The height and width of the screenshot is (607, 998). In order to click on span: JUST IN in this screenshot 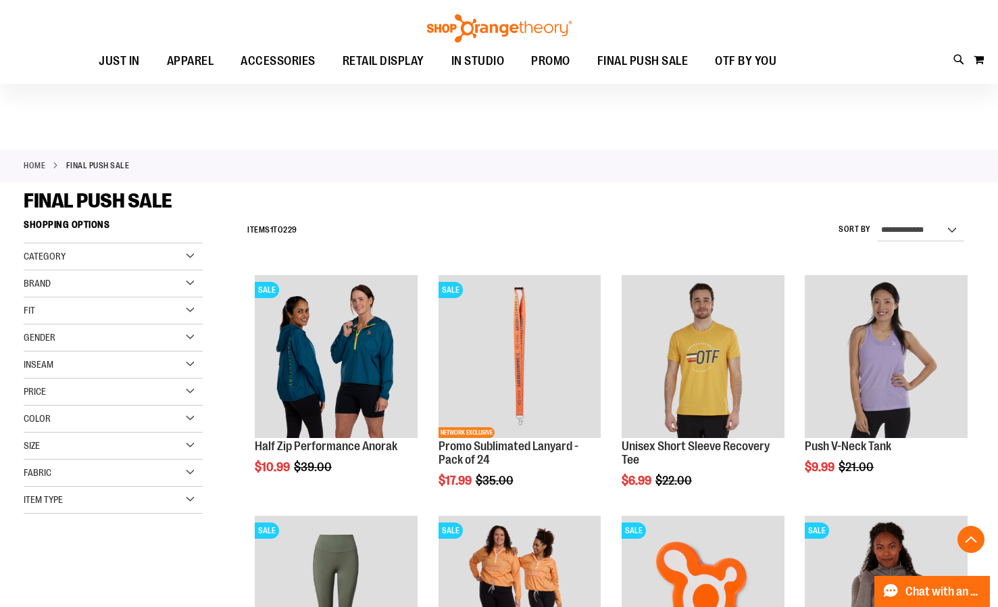, I will do `click(119, 61)`.